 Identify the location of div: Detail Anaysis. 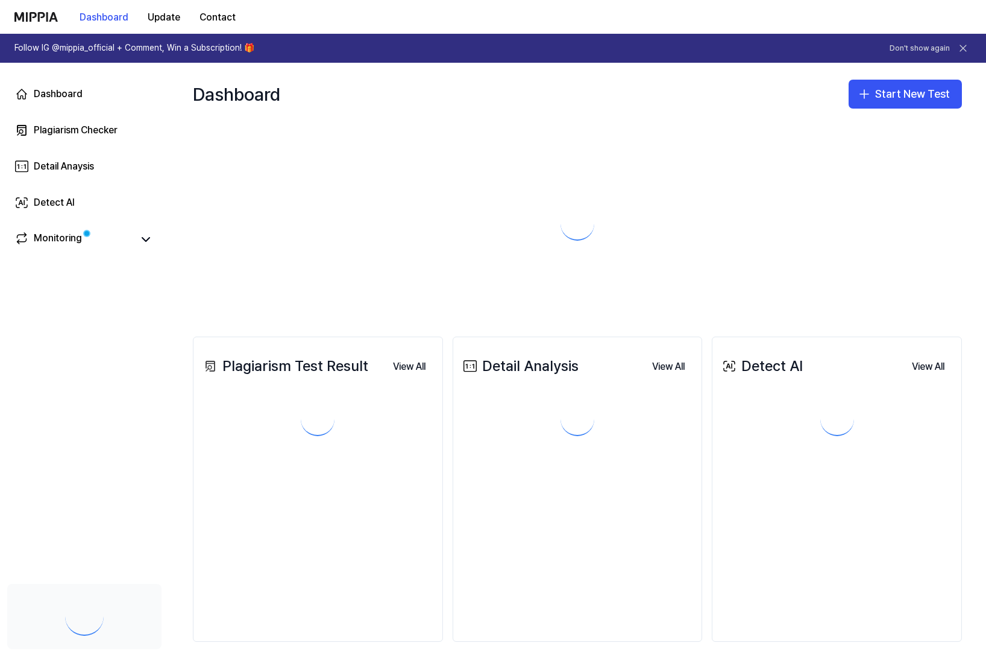
(64, 166).